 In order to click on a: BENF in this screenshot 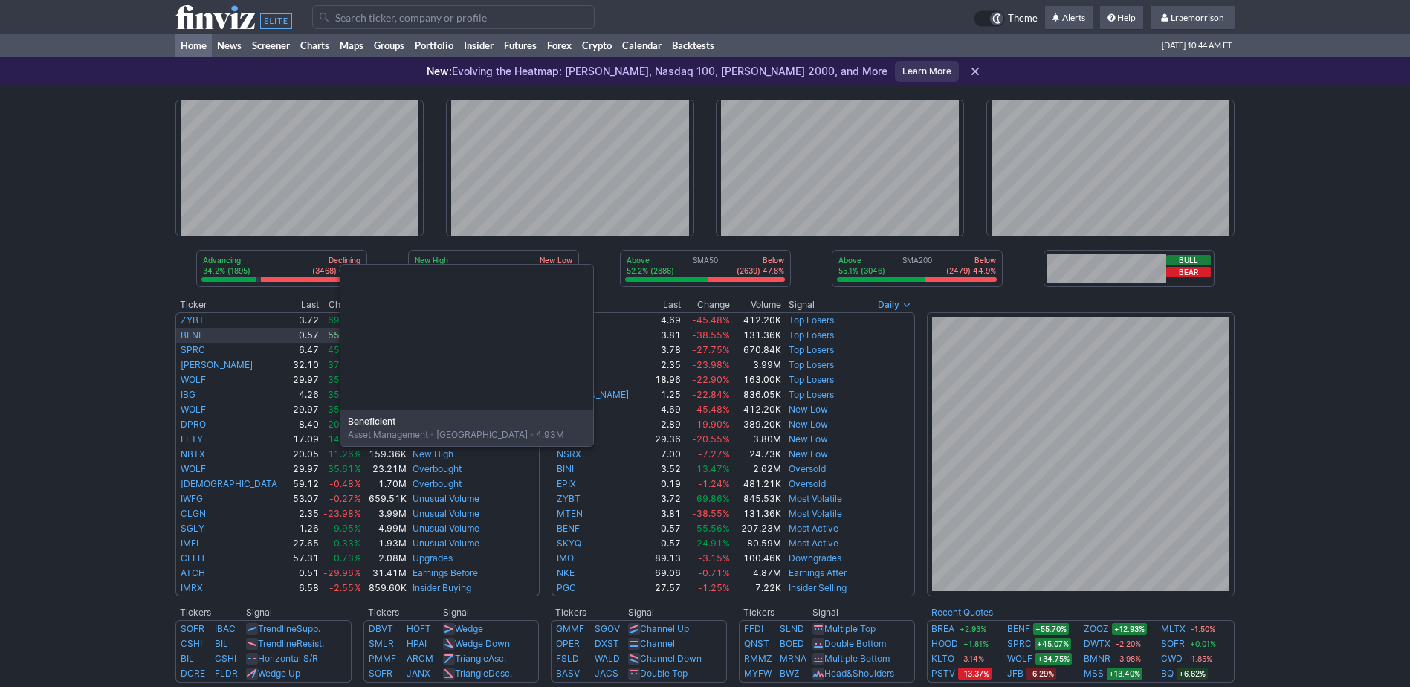, I will do `click(568, 528)`.